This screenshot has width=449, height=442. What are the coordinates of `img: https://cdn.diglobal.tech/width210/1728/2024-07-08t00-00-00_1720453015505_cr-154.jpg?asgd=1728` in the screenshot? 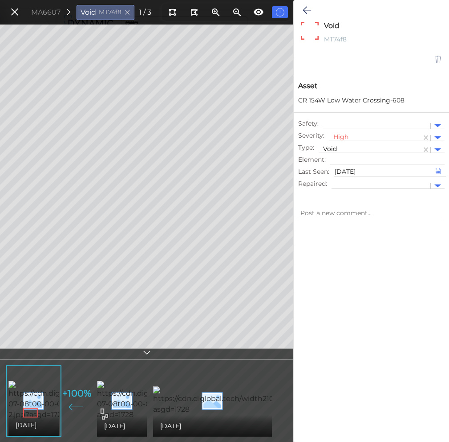 It's located at (178, 400).